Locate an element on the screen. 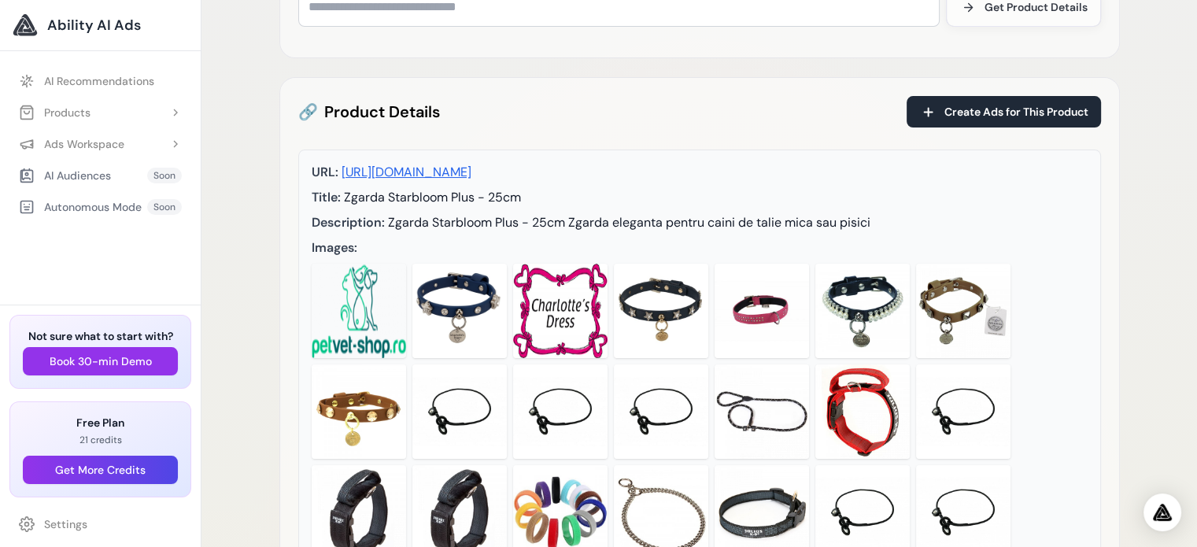 The width and height of the screenshot is (1197, 547). h3: Not sure what to start with? is located at coordinates (100, 336).